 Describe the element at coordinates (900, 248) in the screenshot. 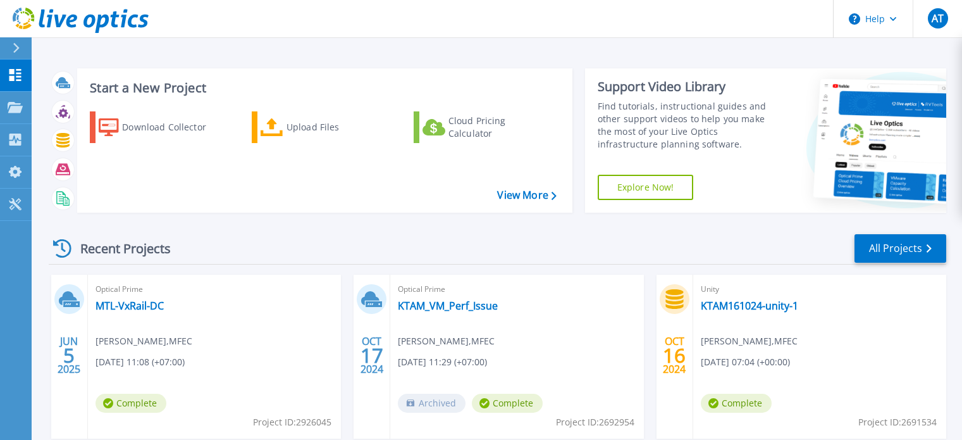

I see `a: All Projects` at that location.